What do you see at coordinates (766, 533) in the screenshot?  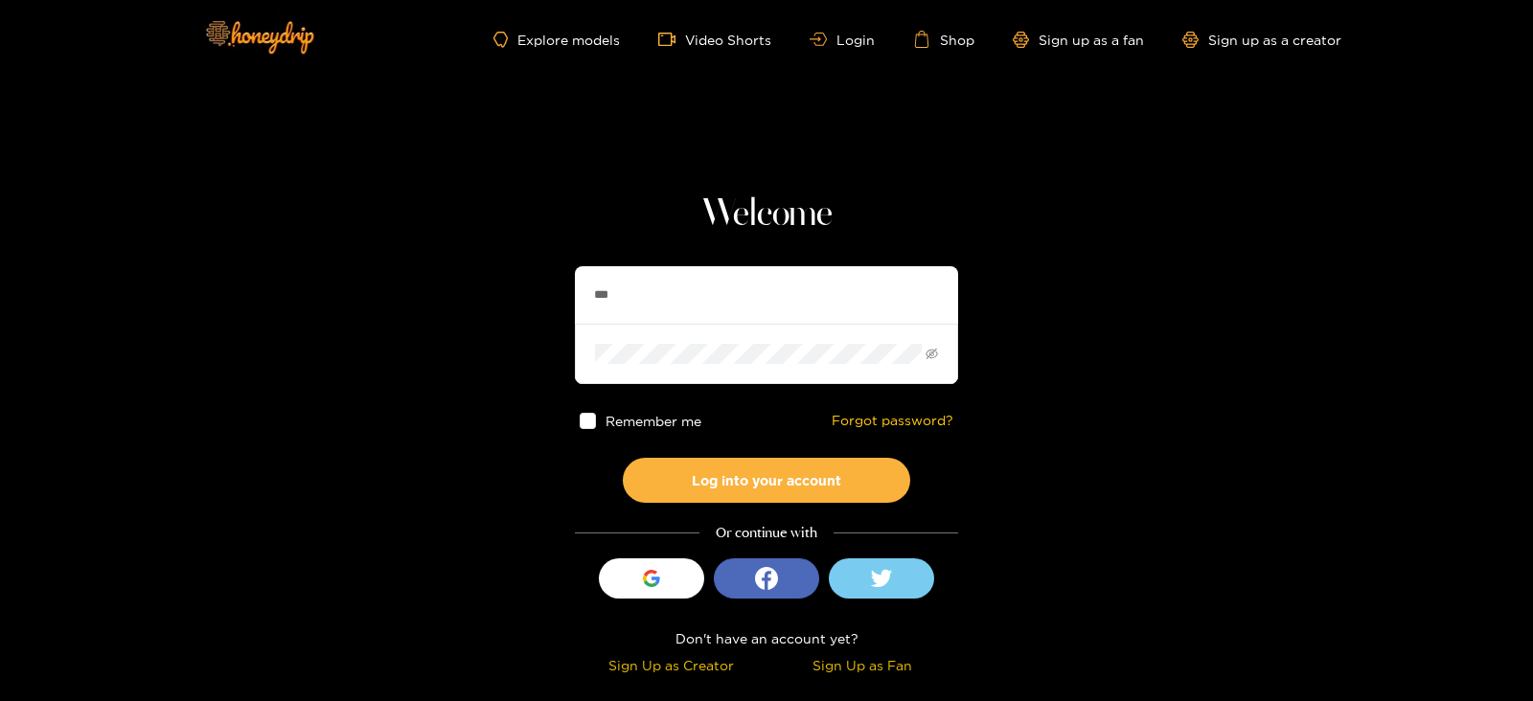 I see `div: Or continue with` at bounding box center [766, 533].